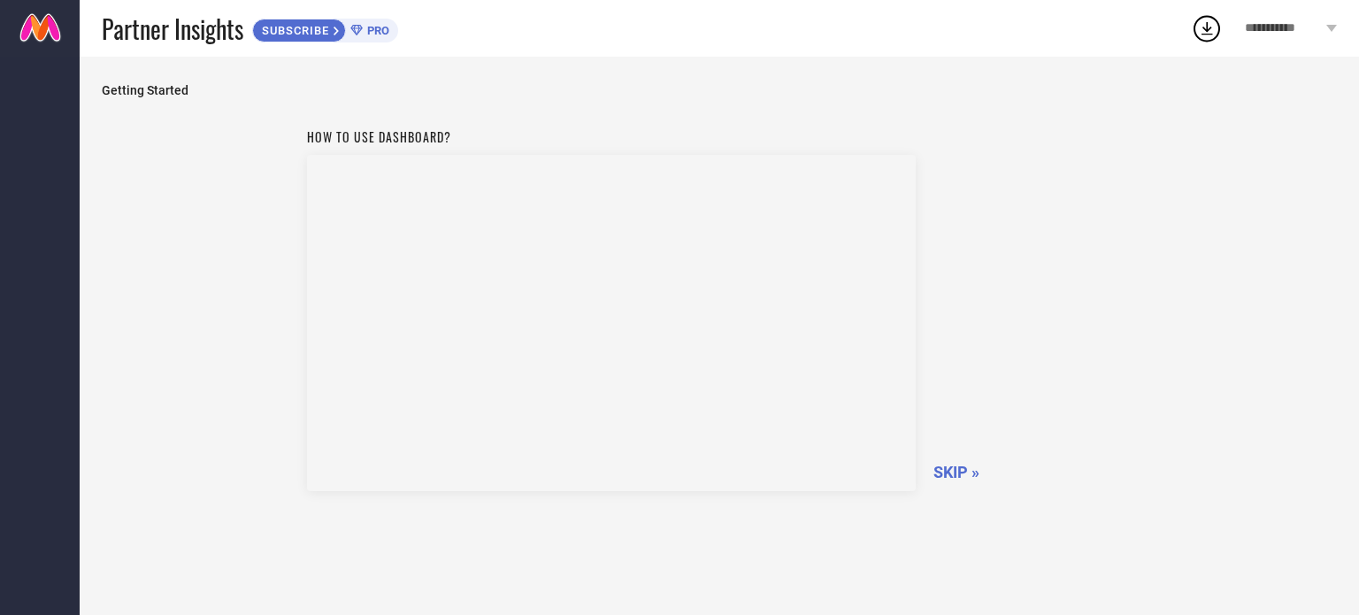 The image size is (1359, 615). Describe the element at coordinates (1207, 28) in the screenshot. I see `div: Open download list` at that location.